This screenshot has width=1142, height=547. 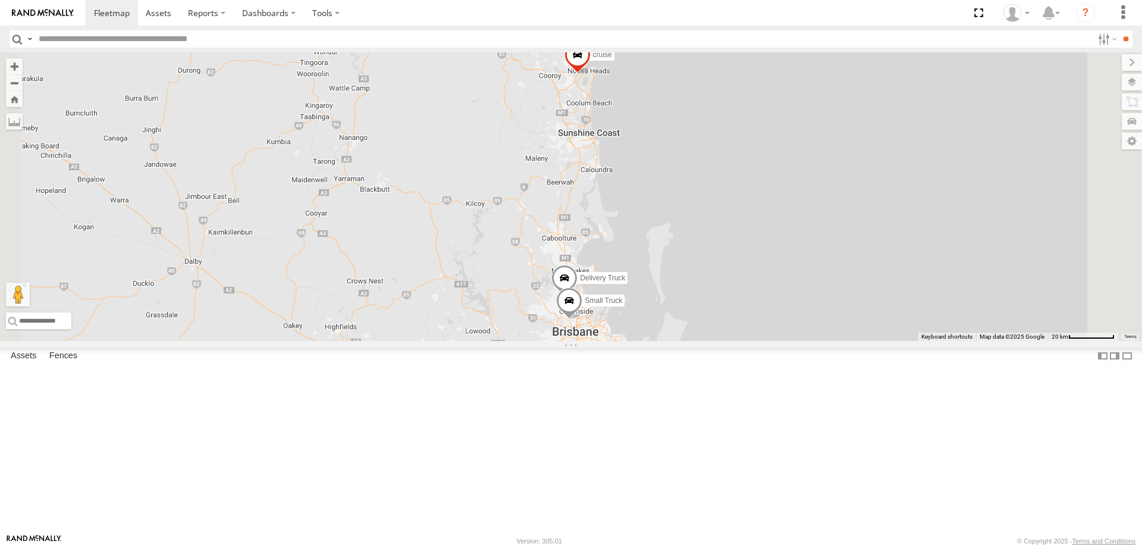 What do you see at coordinates (14, 66) in the screenshot?
I see `button: Zoom in` at bounding box center [14, 66].